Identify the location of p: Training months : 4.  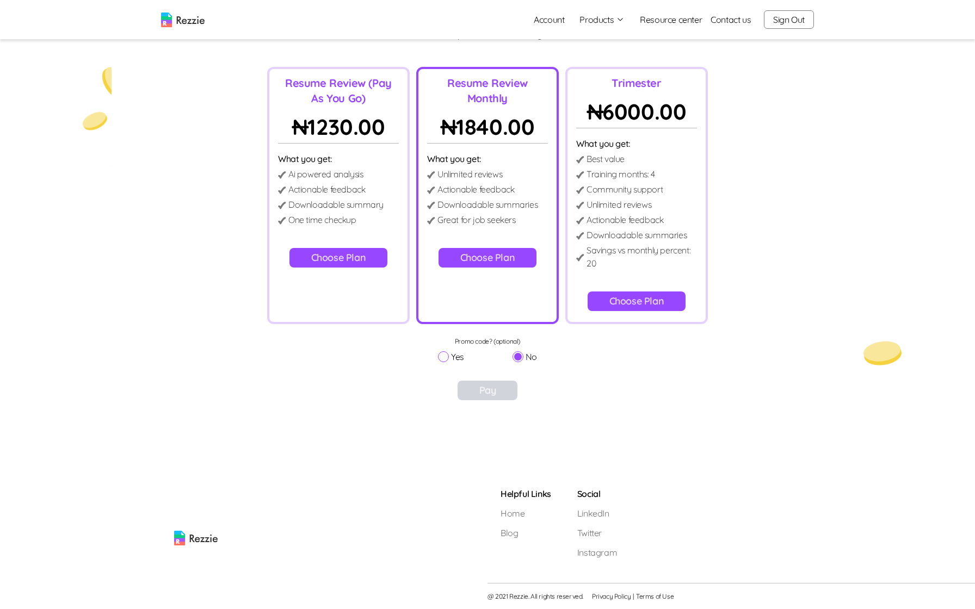
(621, 174).